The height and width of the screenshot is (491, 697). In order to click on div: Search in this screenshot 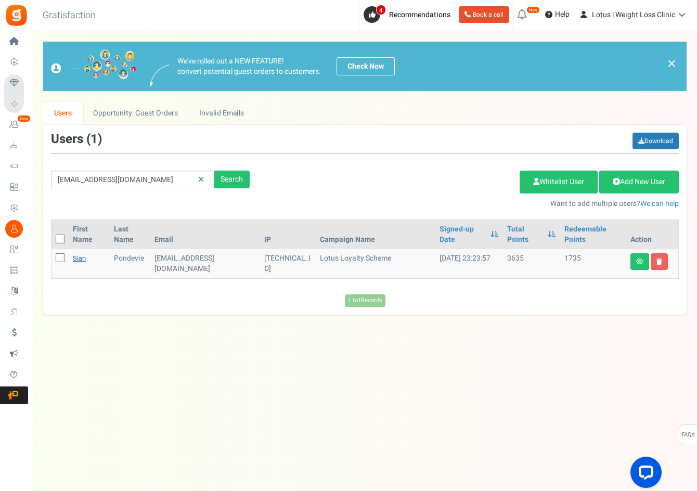, I will do `click(232, 179)`.